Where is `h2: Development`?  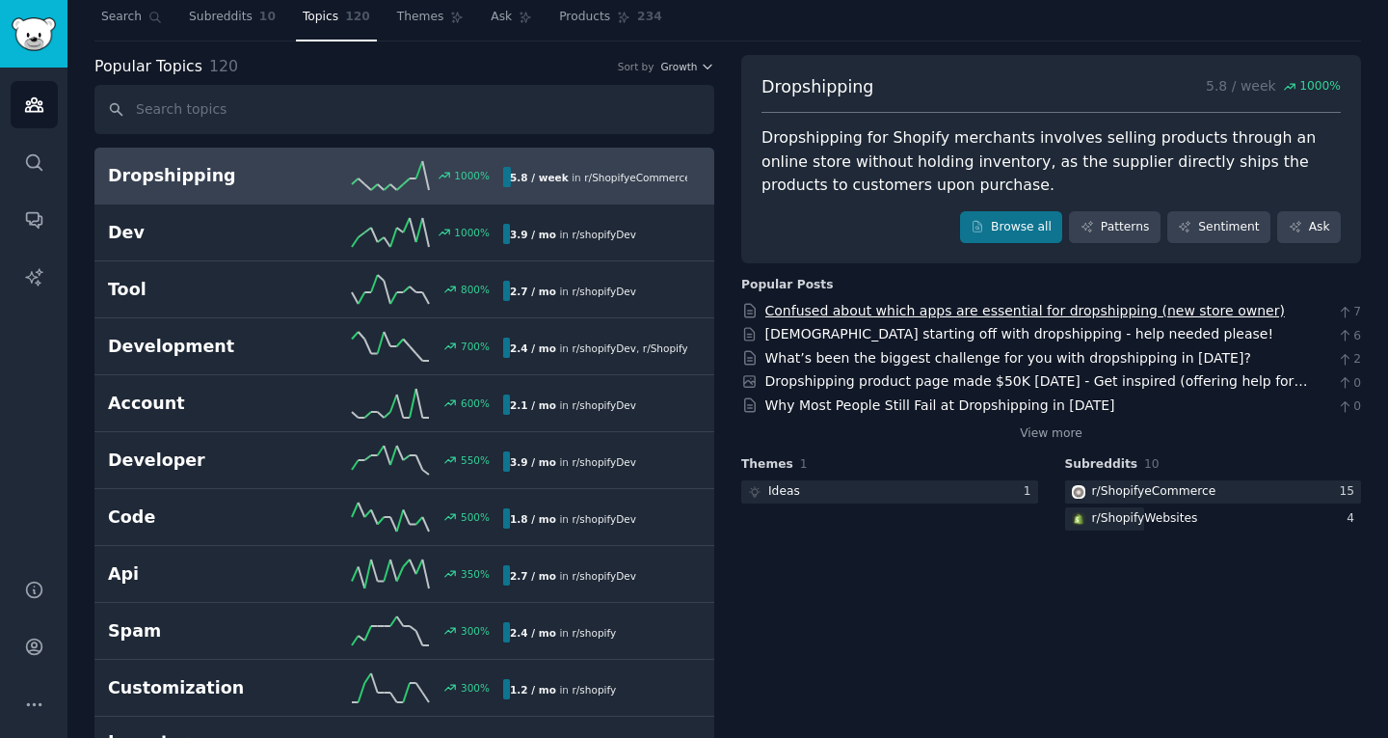 h2: Development is located at coordinates (206, 346).